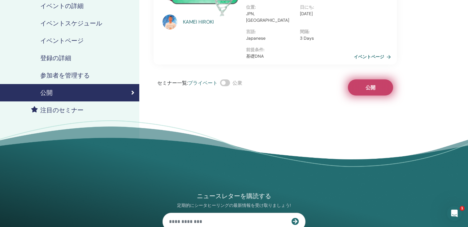 This screenshot has height=227, width=468. I want to click on h4: 登録の詳細, so click(56, 58).